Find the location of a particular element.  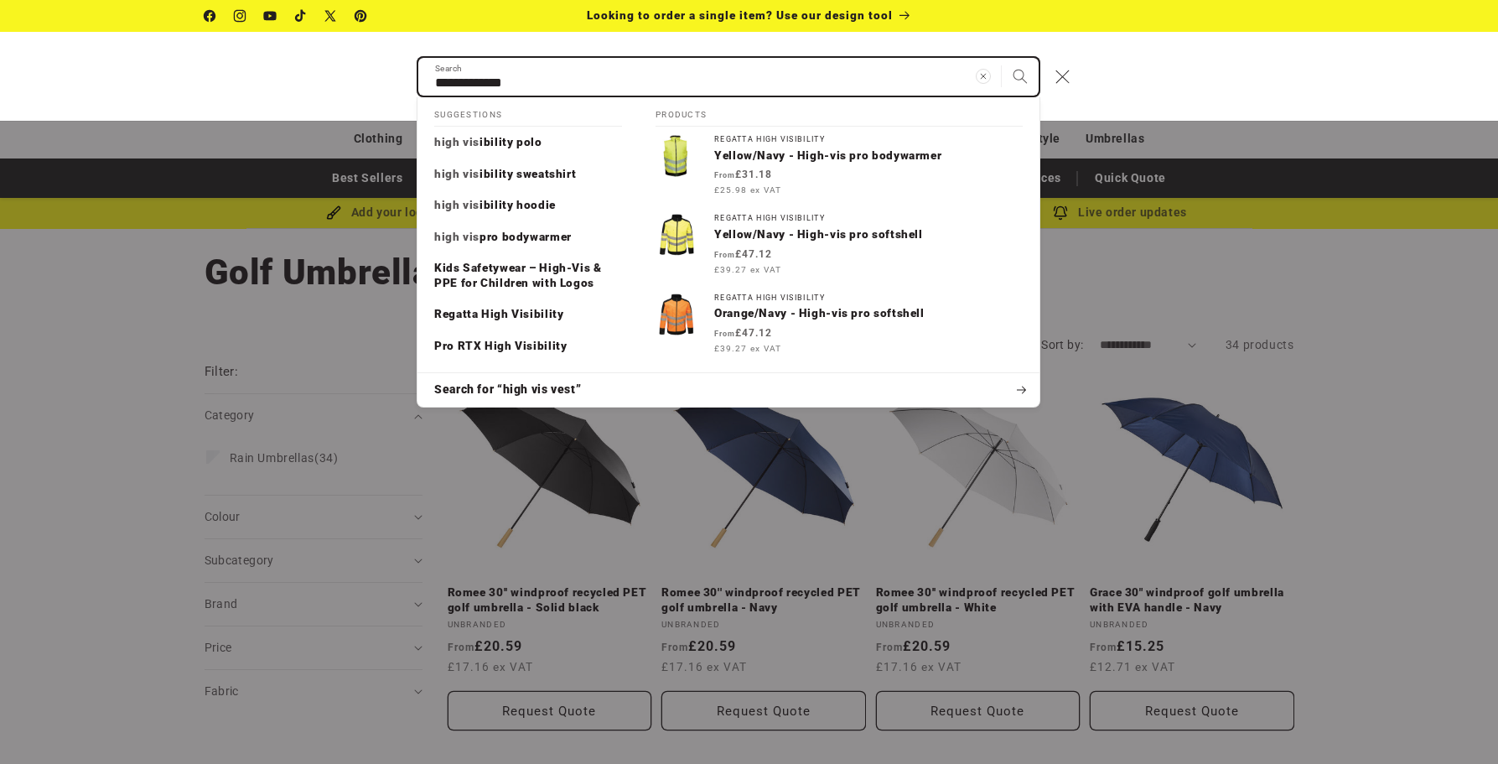

span: £25.98 ex VAT is located at coordinates (748, 189).